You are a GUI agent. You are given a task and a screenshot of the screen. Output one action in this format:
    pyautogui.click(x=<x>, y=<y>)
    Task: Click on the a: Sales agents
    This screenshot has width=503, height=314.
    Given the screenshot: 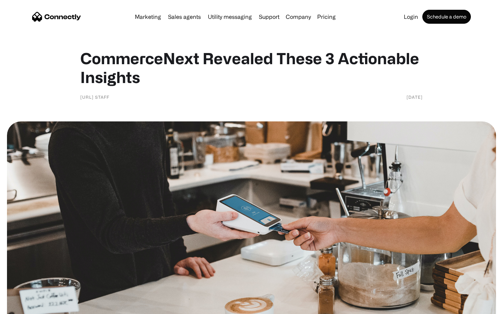 What is the action you would take?
    pyautogui.click(x=184, y=17)
    